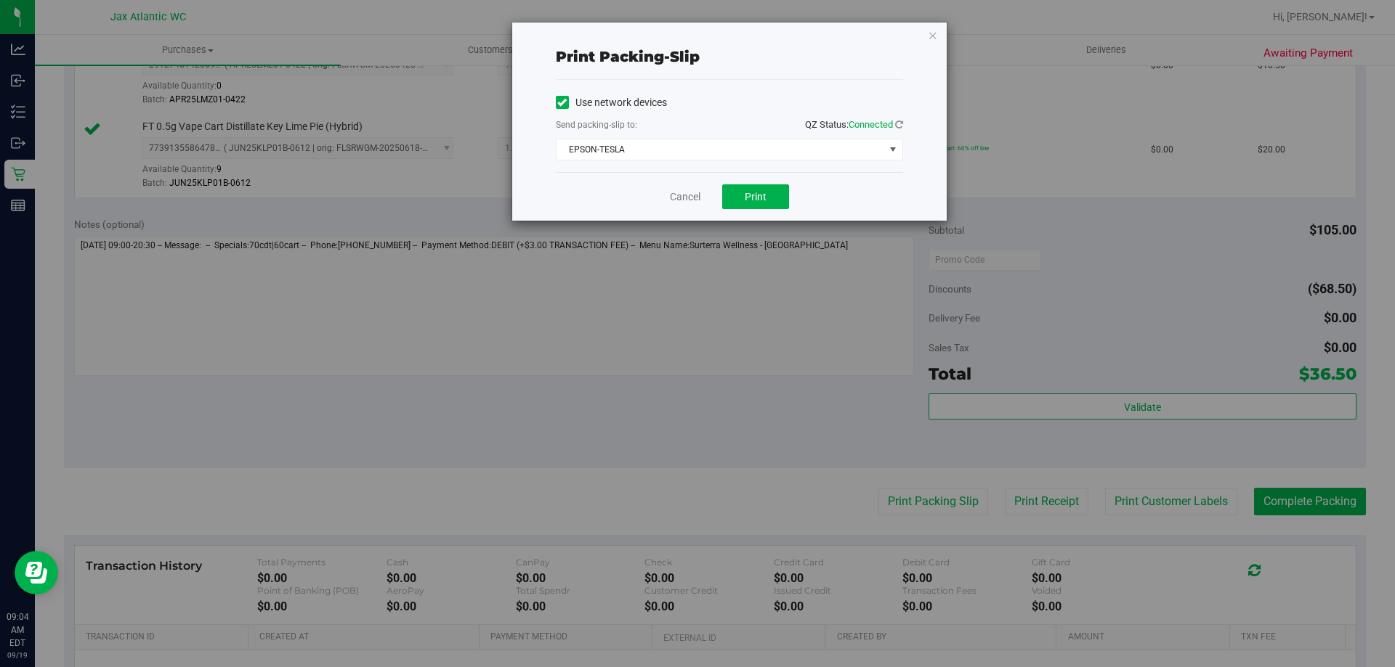 The image size is (1395, 667). I want to click on a: Cancel, so click(685, 197).